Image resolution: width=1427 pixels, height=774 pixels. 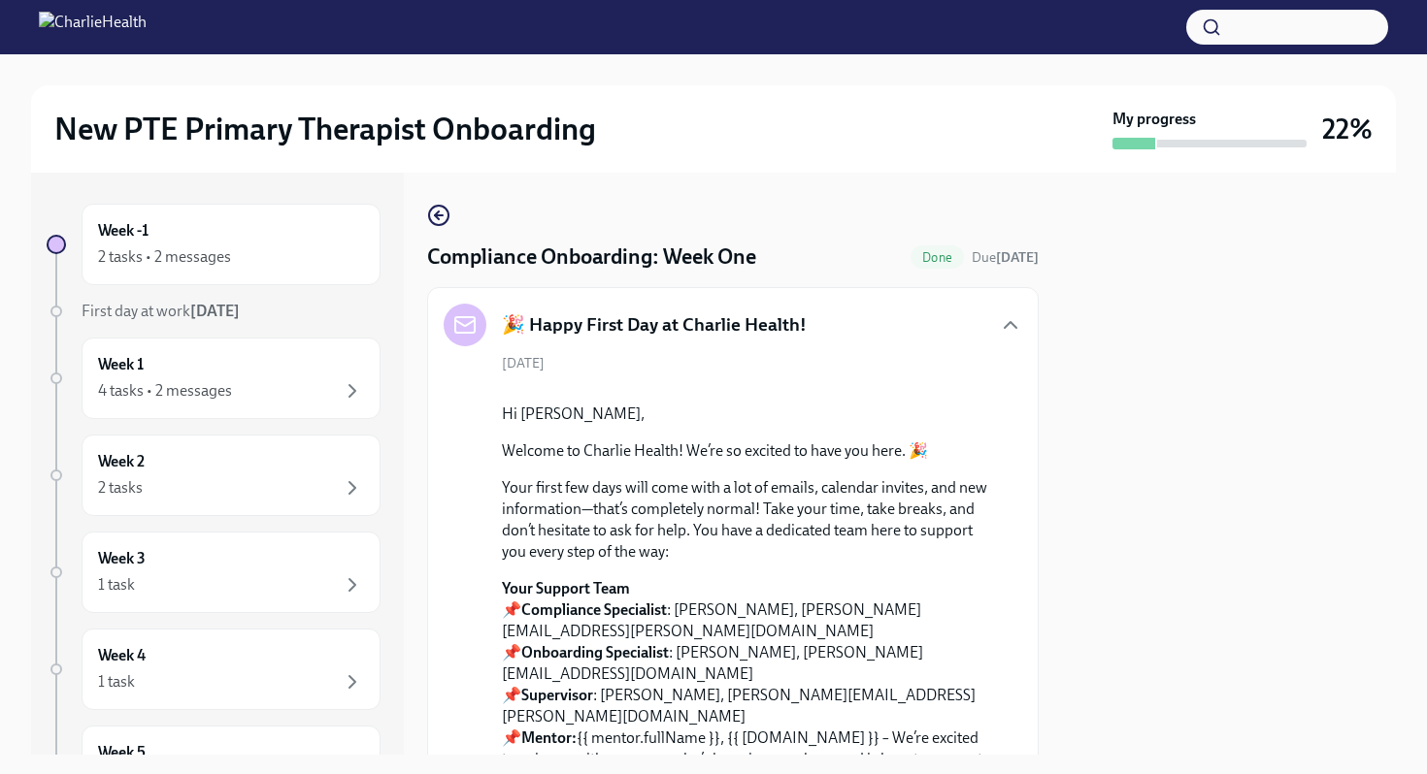 I want to click on h6: Week 1, so click(x=120, y=365).